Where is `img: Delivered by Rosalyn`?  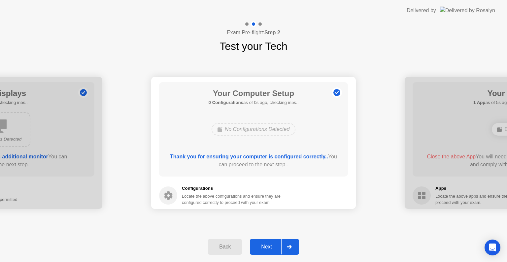
img: Delivered by Rosalyn is located at coordinates (467, 10).